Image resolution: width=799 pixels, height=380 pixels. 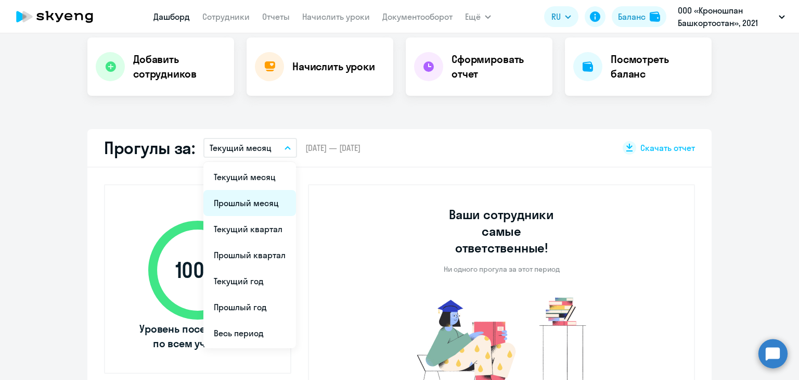 I want to click on ul: Ещё, so click(x=250, y=255).